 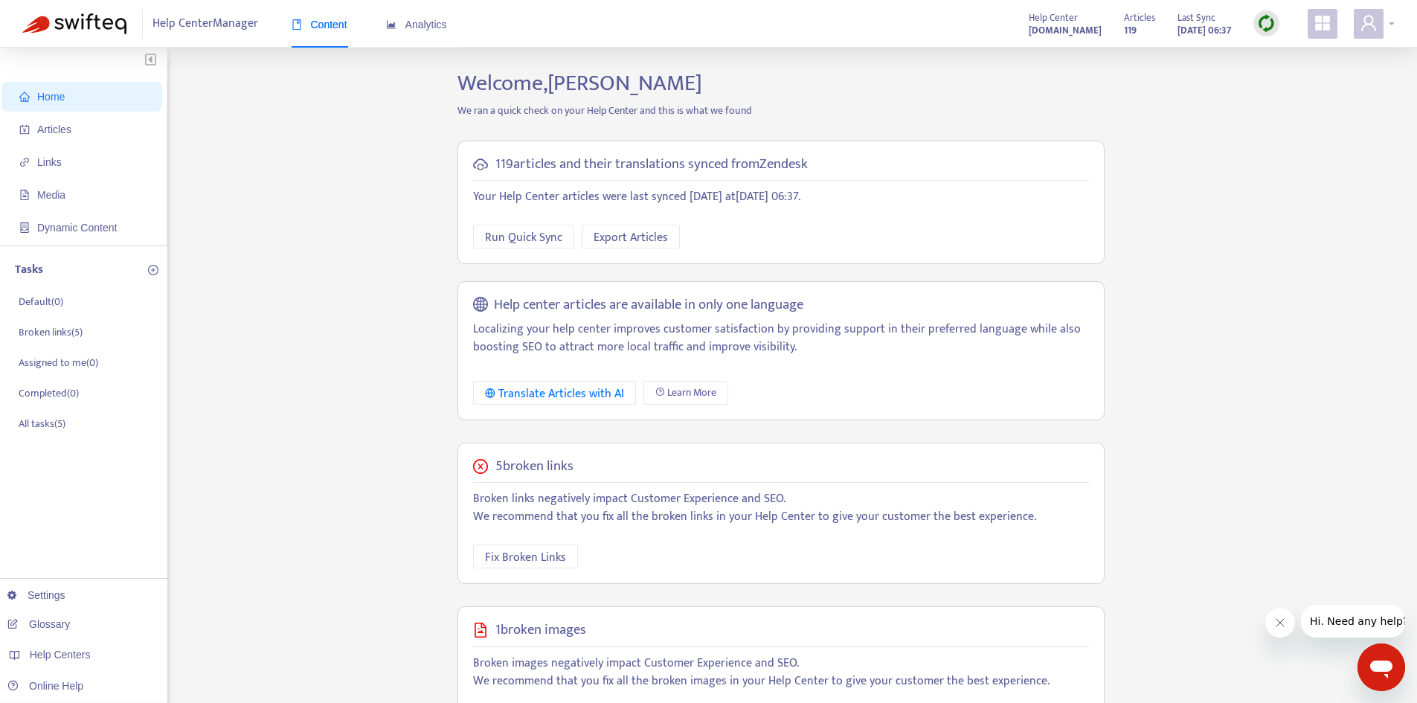 I want to click on span: Hi. Need any help?, so click(x=58, y=16).